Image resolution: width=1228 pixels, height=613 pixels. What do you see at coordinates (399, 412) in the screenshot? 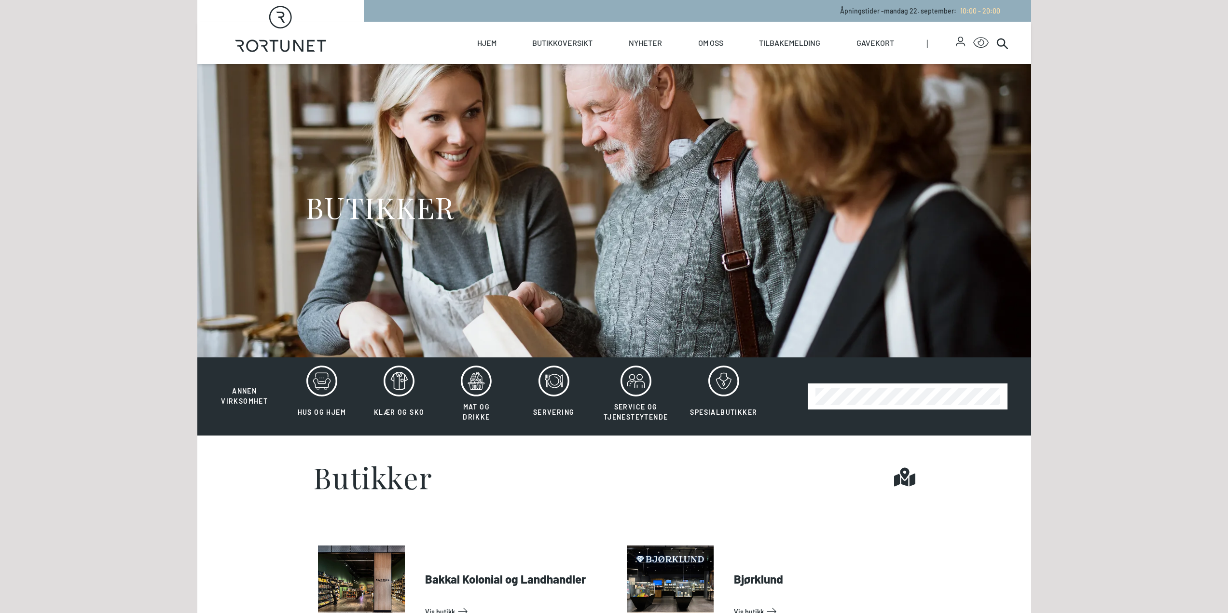
I see `span: Klær og sko` at bounding box center [399, 412].